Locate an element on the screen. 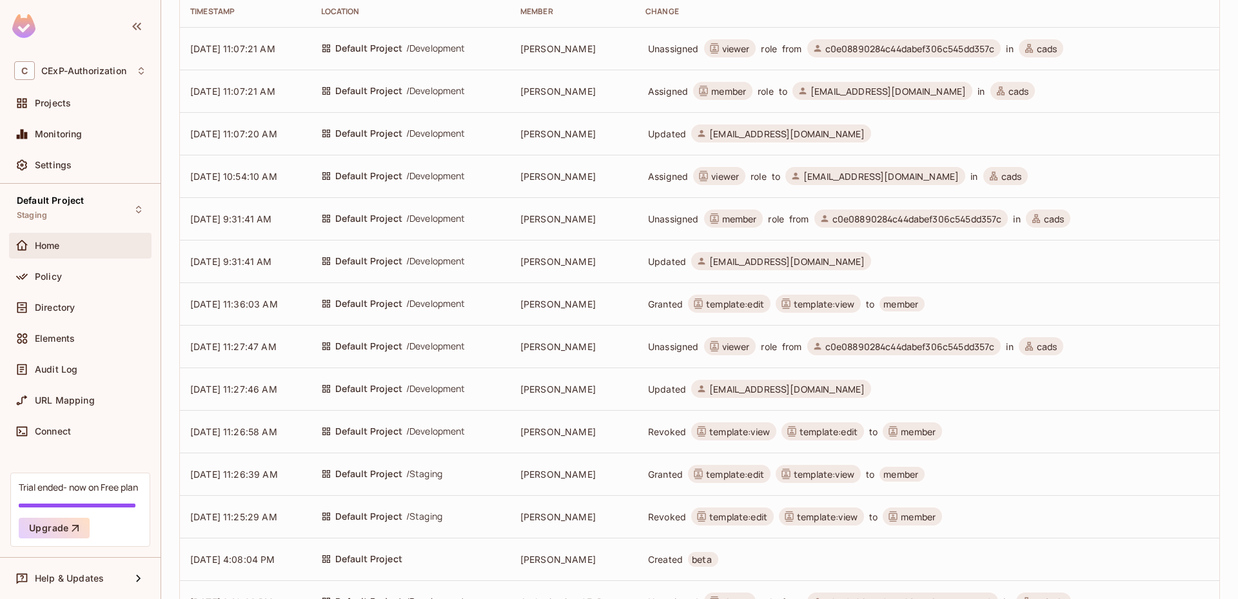 The height and width of the screenshot is (599, 1238). img: SReyMgAAAABJRU5ErkJggg== is located at coordinates (24, 26).